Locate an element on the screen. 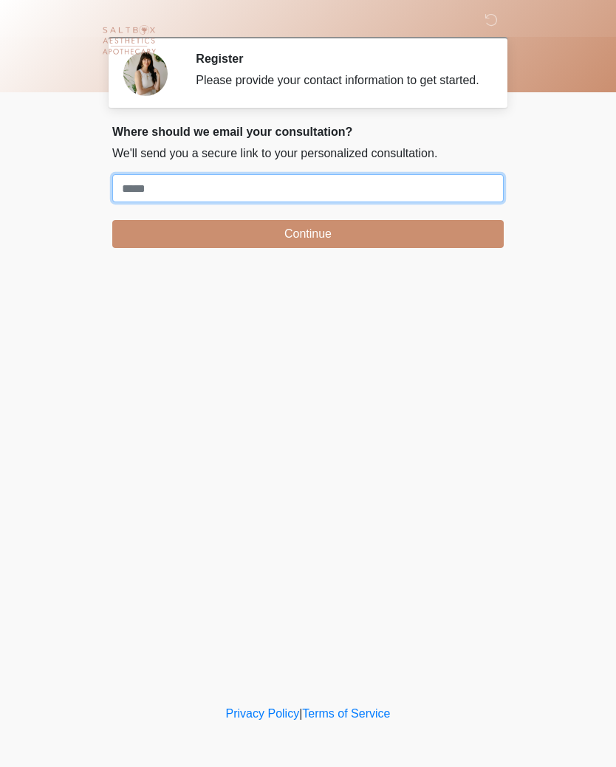  a: Privacy Policy is located at coordinates (263, 713).